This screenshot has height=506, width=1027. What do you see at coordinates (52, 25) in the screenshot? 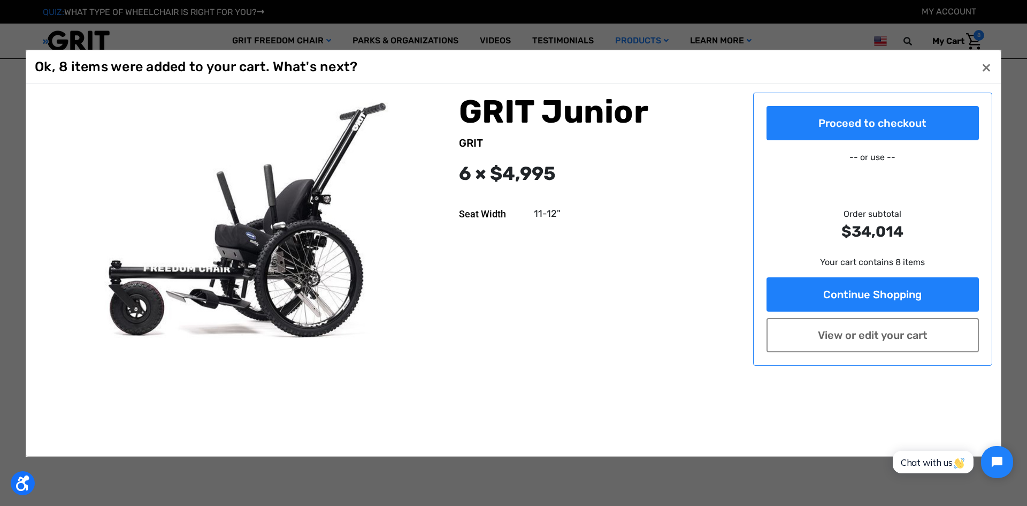
I see `button: Chat with us👋` at bounding box center [52, 25].